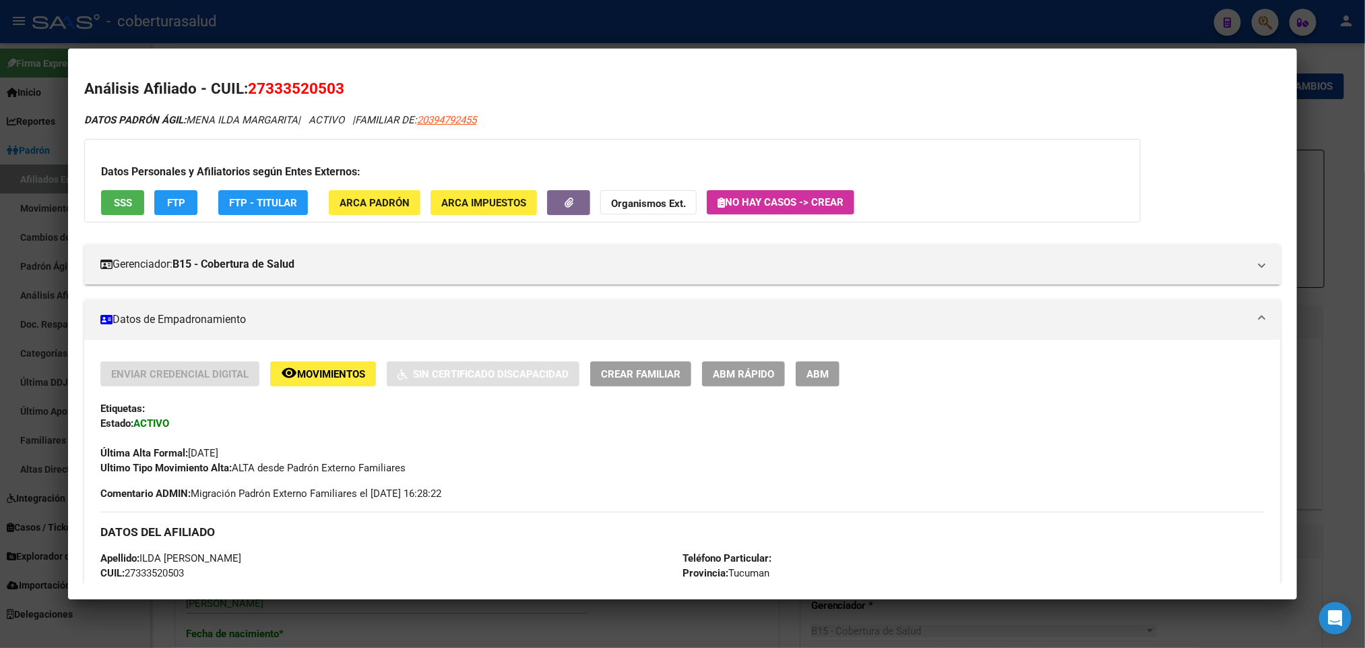 The height and width of the screenshot is (648, 1365). Describe the element at coordinates (180, 374) in the screenshot. I see `span: Enviar Credencial Digital` at that location.